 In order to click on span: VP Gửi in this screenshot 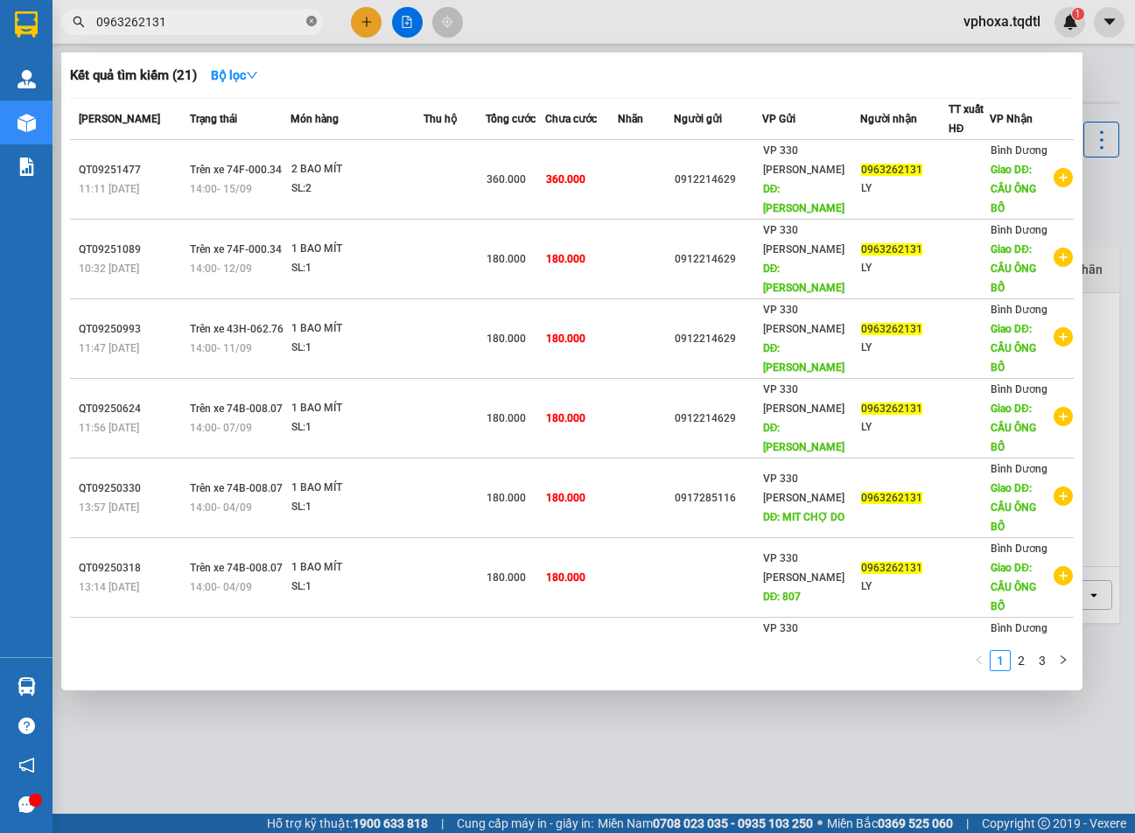, I will do `click(779, 119)`.